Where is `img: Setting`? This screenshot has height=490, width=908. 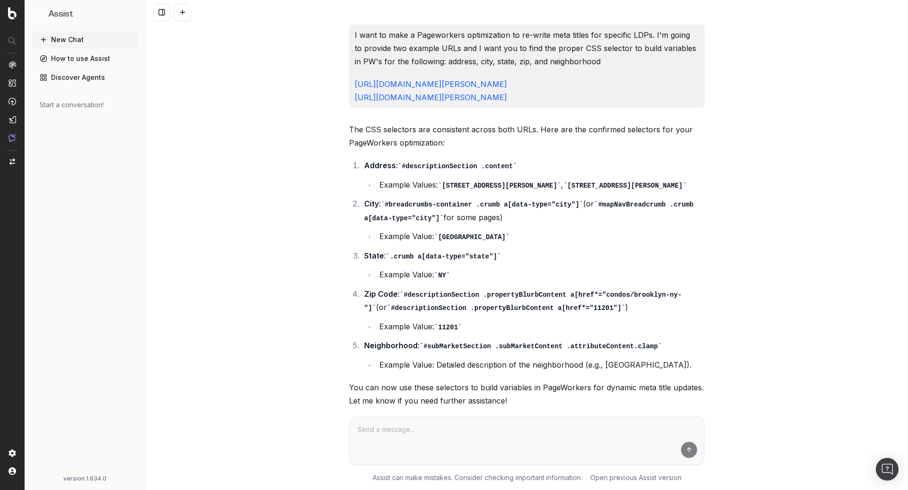
img: Setting is located at coordinates (12, 453).